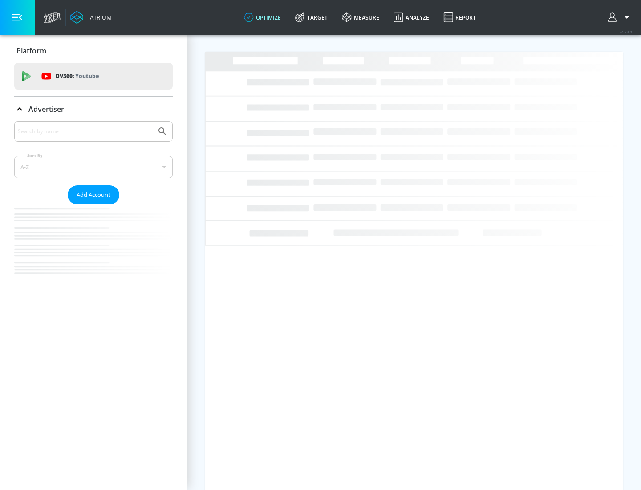 This screenshot has width=641, height=490. Describe the element at coordinates (93, 76) in the screenshot. I see `div: DV360: Youtube` at that location.